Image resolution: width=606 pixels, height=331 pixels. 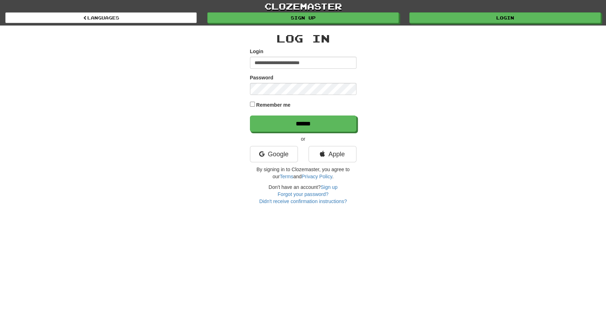 I want to click on div: Don't have an account?, so click(x=303, y=194).